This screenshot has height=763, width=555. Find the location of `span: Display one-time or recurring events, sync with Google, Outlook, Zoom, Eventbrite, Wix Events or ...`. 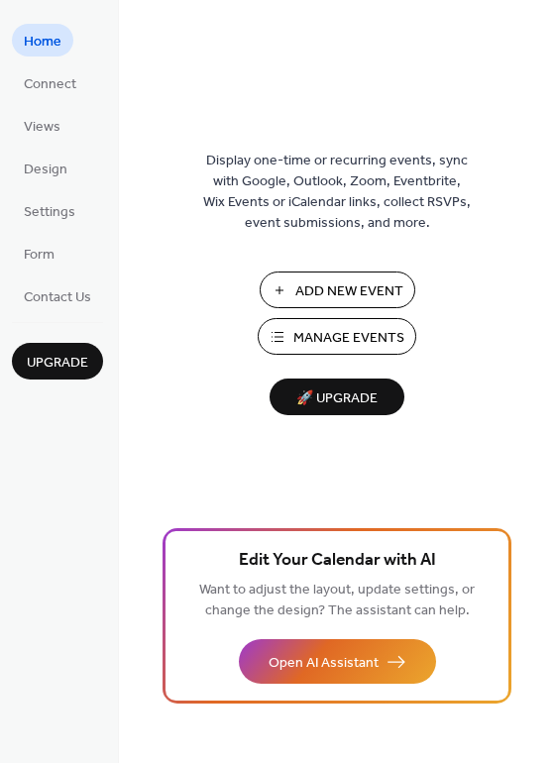

span: Display one-time or recurring events, sync with Google, Outlook, Zoom, Eventbrite, Wix Events or ... is located at coordinates (337, 192).